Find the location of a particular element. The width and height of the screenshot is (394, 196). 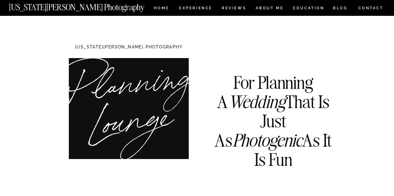

a: HOME is located at coordinates (161, 9).